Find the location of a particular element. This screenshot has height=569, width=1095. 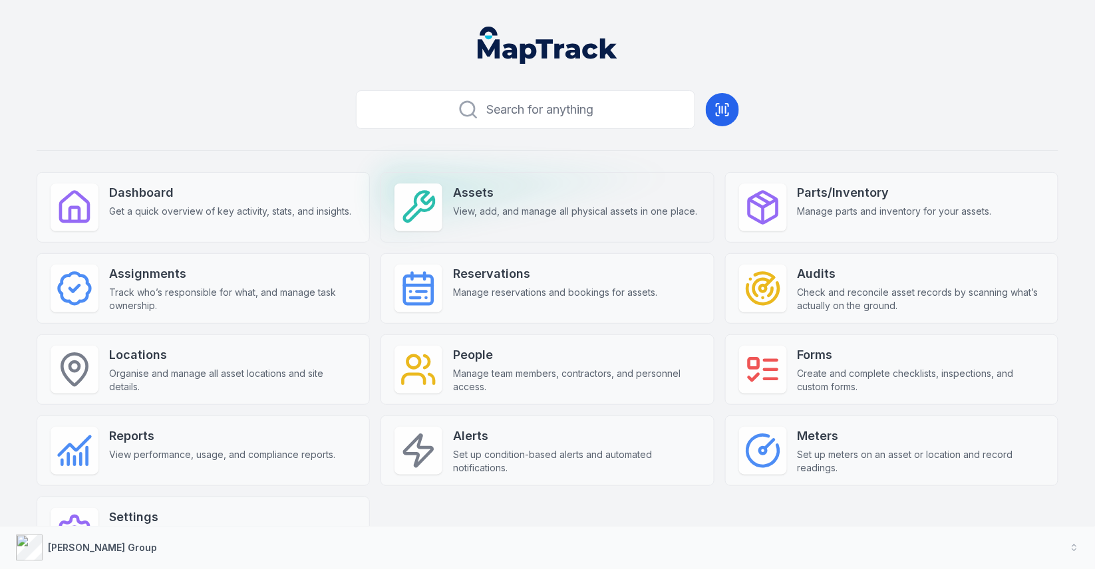

a: Parts/InventoryManage parts and inventory for your assets. is located at coordinates (891, 207).